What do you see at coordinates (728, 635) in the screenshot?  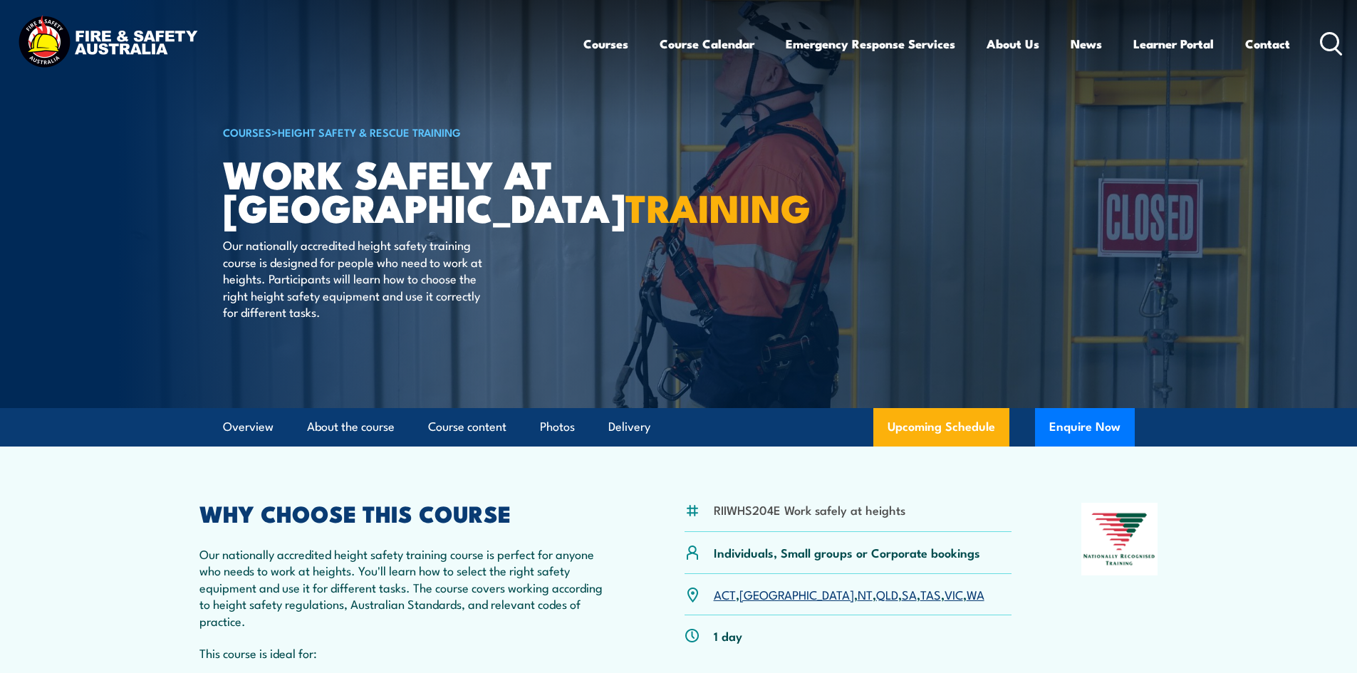 I see `p: 1 day` at bounding box center [728, 635].